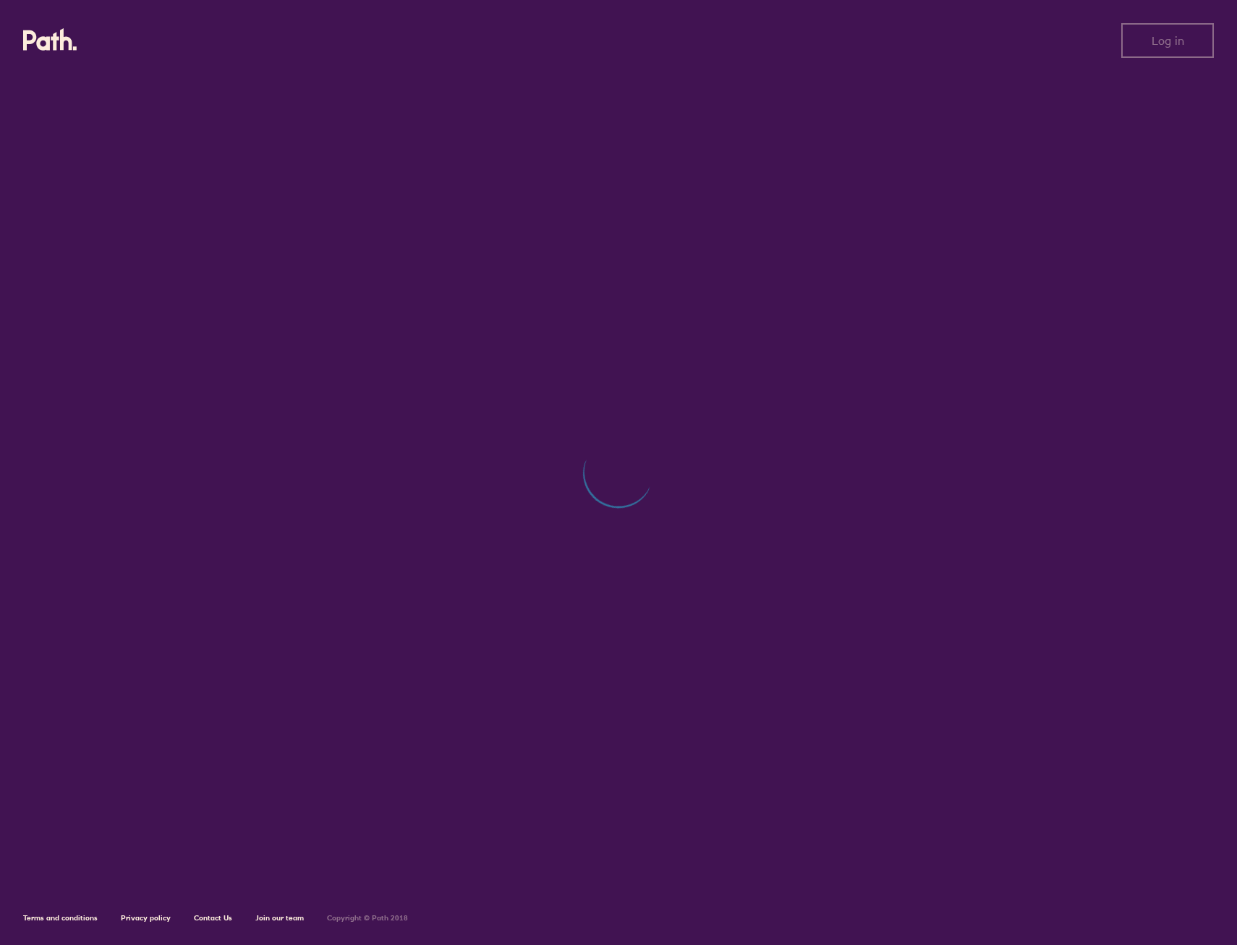  Describe the element at coordinates (279, 917) in the screenshot. I see `a: Join our team` at that location.